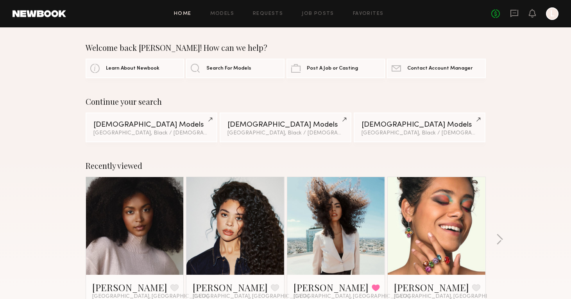 The width and height of the screenshot is (571, 299). I want to click on div: Continue your search, so click(286, 102).